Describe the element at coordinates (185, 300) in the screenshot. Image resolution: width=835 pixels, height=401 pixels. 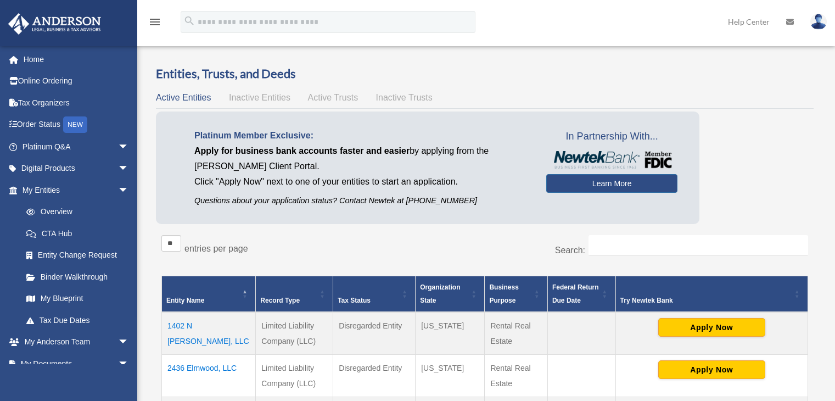
I see `span: Entity Name` at that location.